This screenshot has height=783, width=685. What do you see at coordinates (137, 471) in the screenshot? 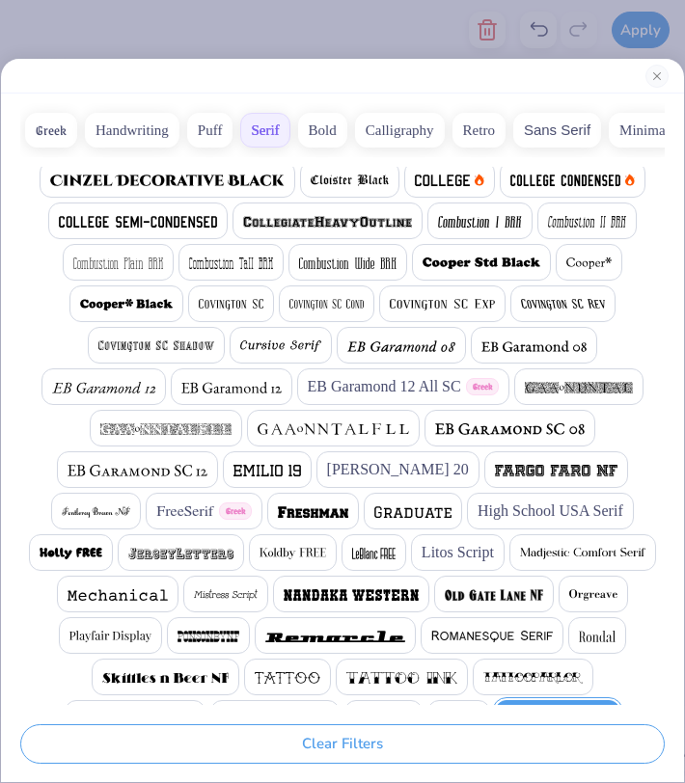
I see `img: EB Garamond SC 12 (12 Regular)` at bounding box center [137, 471].